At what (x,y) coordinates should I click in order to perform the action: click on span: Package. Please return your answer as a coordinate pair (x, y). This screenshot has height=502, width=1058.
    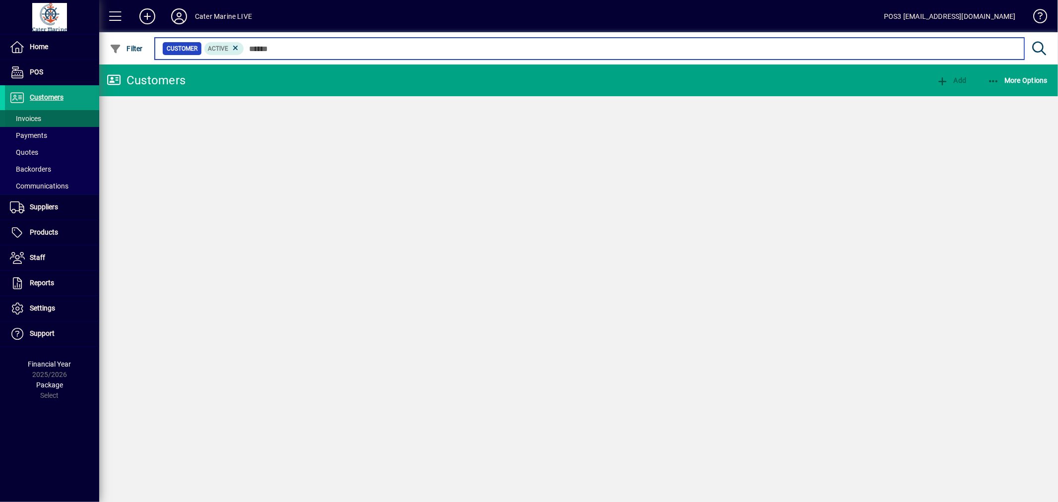
    Looking at the image, I should click on (50, 385).